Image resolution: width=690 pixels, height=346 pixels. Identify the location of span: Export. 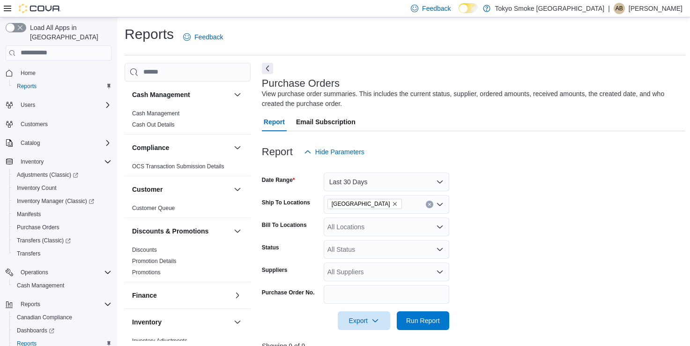
(364, 321).